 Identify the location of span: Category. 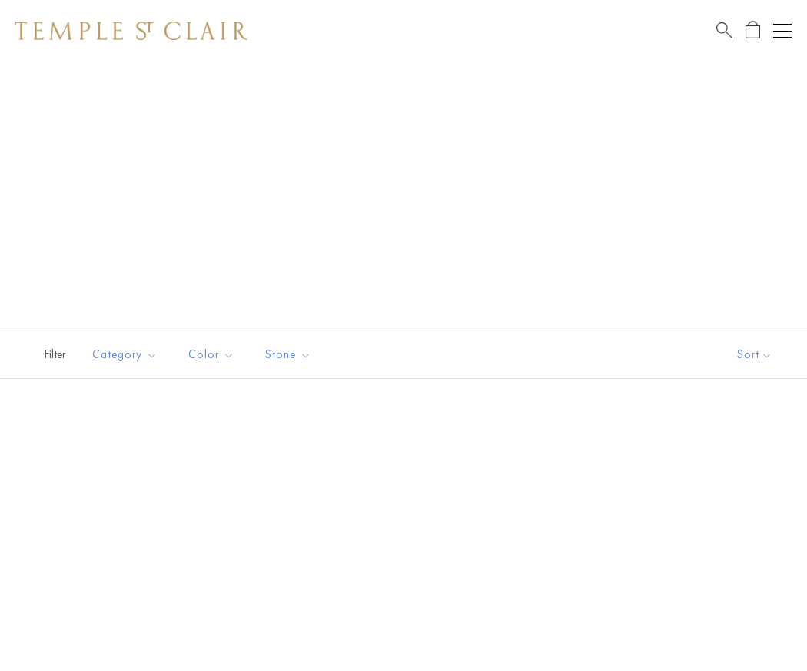
(127, 354).